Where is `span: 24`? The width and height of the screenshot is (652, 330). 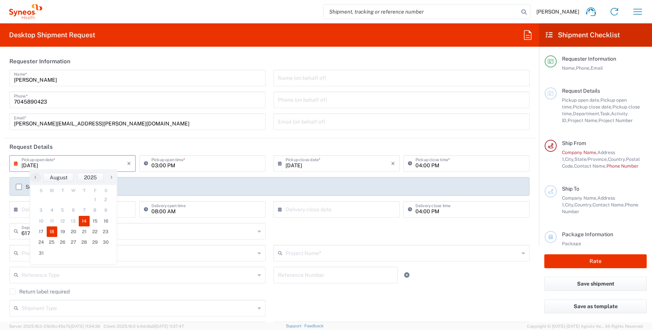 span: 24 is located at coordinates (41, 242).